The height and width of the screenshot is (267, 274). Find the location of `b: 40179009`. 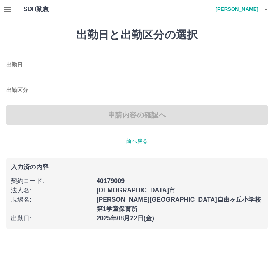

b: 40179009 is located at coordinates (110, 181).